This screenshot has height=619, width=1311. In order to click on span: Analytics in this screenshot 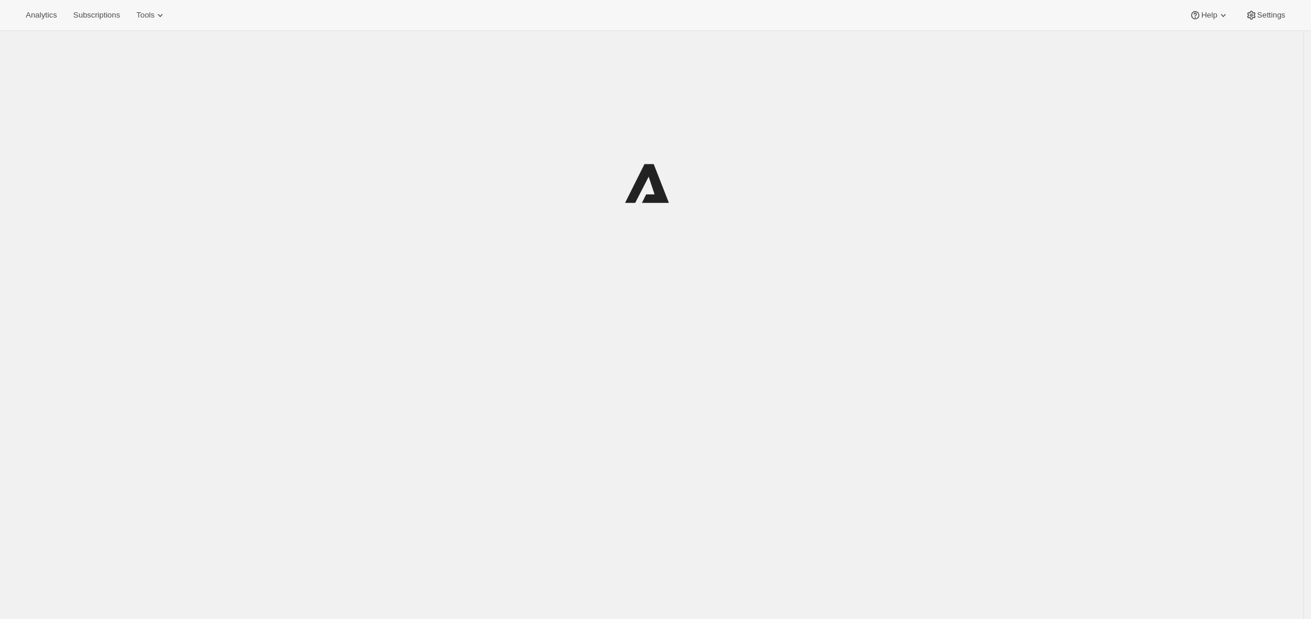, I will do `click(41, 15)`.